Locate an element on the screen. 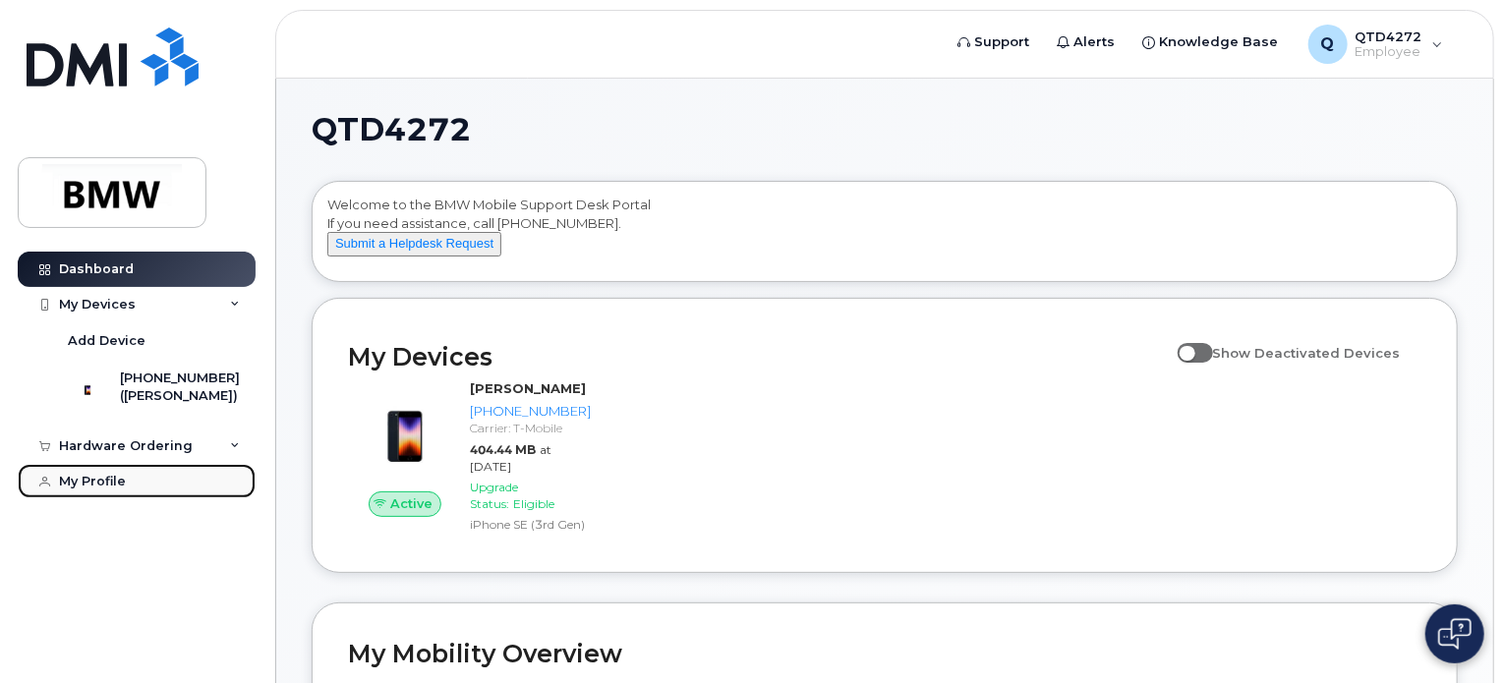 The image size is (1504, 683). div: Carrier: T-Mobile is located at coordinates (530, 428).